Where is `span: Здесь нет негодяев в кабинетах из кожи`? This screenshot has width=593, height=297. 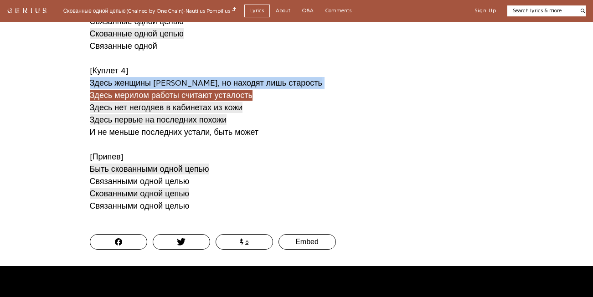
span: Здесь нет негодяев в кабинетах из кожи is located at coordinates (166, 108).